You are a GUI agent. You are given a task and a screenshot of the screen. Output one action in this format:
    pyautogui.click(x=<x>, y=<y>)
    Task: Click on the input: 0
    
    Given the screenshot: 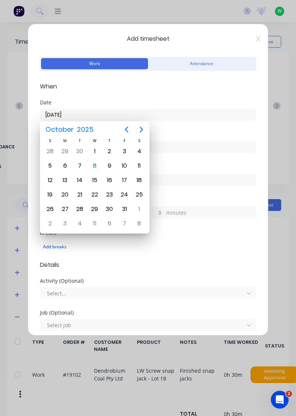 What is the action you would take?
    pyautogui.click(x=158, y=213)
    